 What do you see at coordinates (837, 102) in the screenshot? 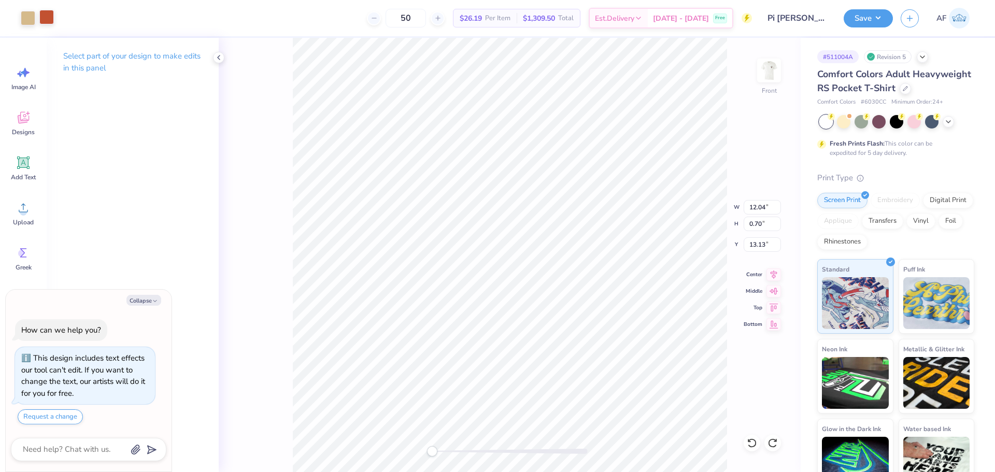
I see `span: Comfort Colors` at bounding box center [837, 102].